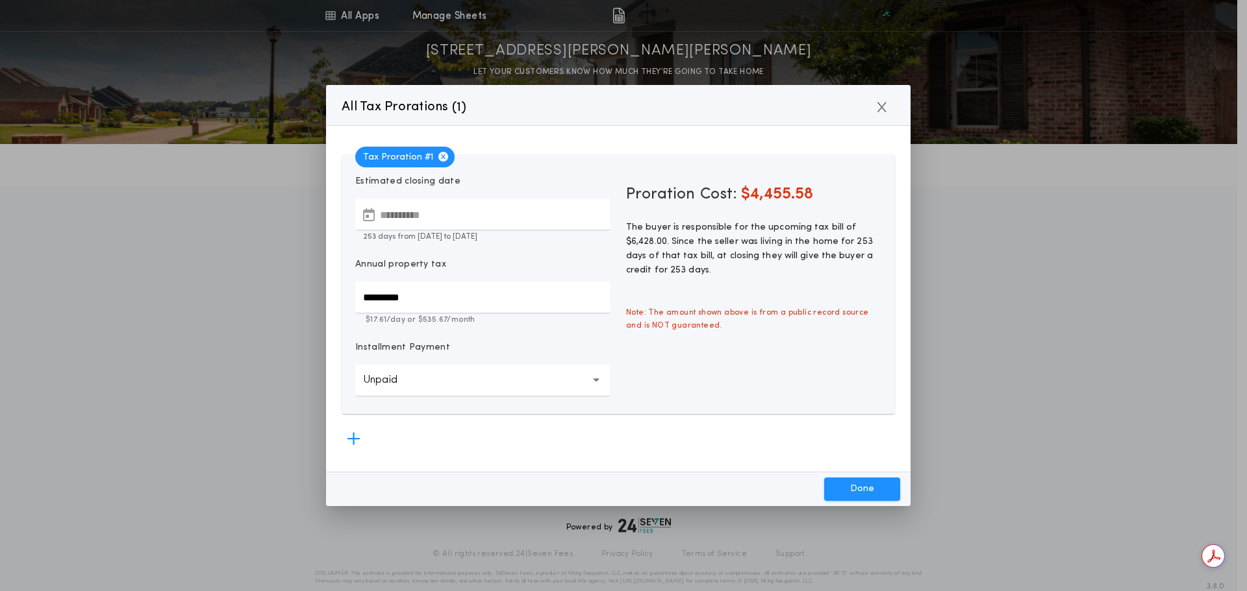 Image resolution: width=1247 pixels, height=591 pixels. What do you see at coordinates (482, 297) in the screenshot?
I see `input: Annual property tax` at bounding box center [482, 297].